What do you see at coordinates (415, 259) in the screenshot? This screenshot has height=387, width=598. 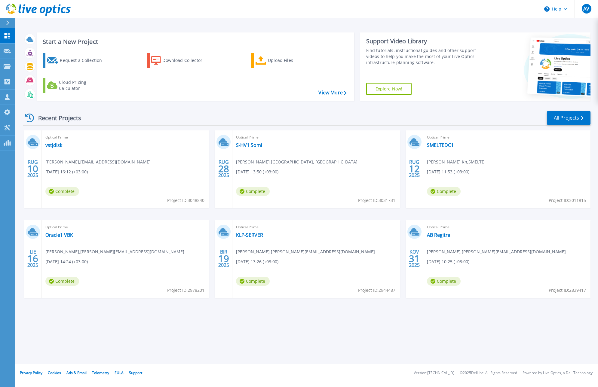 I see `span: 31` at bounding box center [415, 259].